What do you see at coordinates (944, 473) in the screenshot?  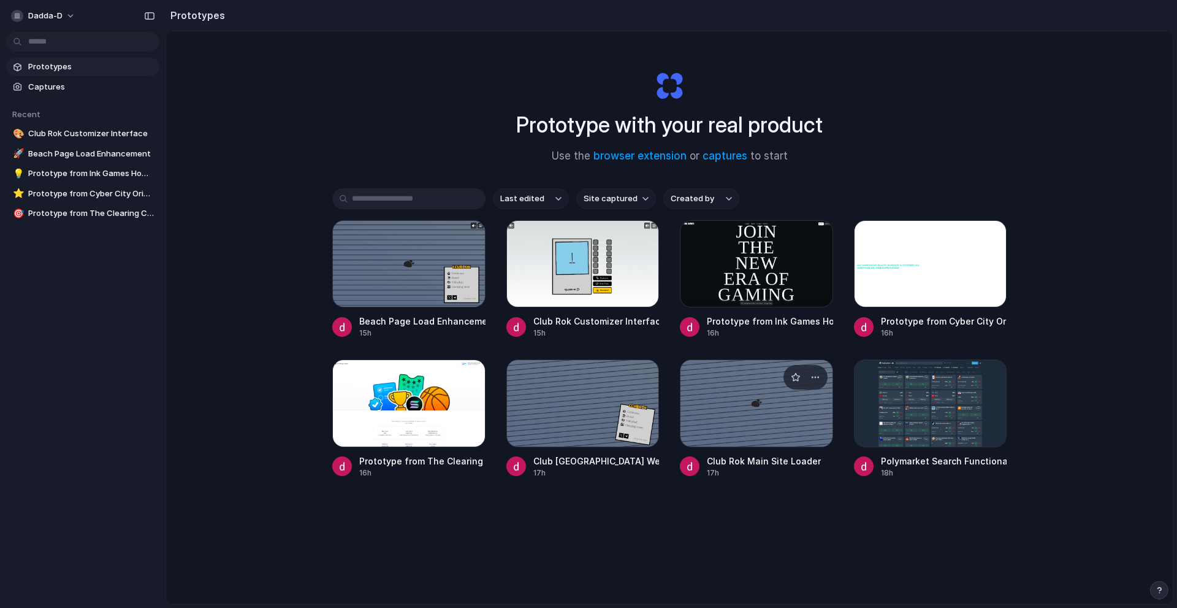 I see `div: 18h` at bounding box center [944, 473].